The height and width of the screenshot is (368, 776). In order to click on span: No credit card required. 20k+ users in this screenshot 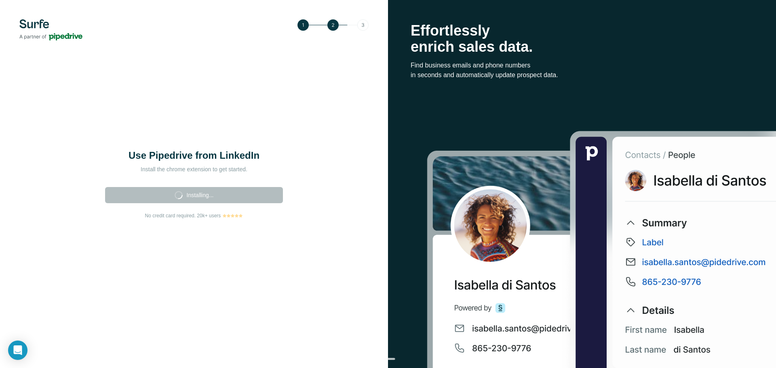, I will do `click(183, 216)`.